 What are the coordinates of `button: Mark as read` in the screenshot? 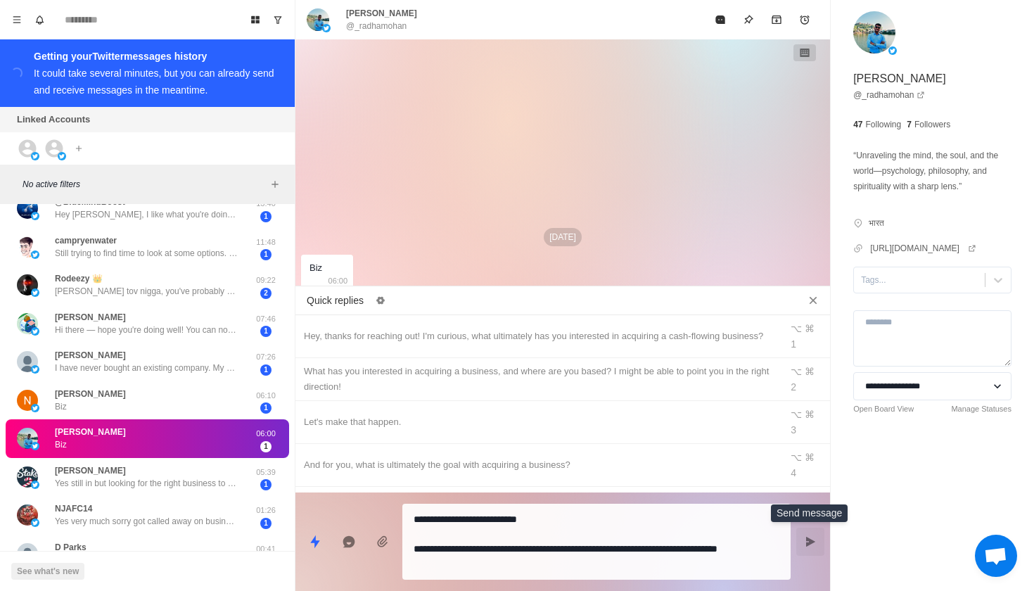 It's located at (720, 20).